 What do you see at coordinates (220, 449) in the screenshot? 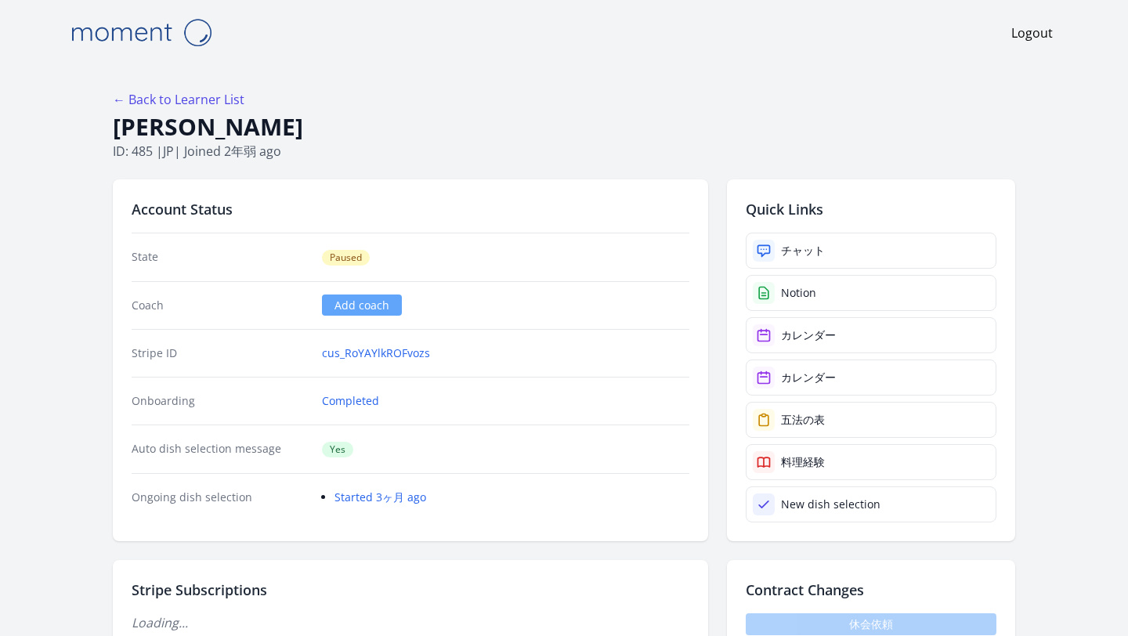
I see `dt: Auto dish selection message` at bounding box center [220, 449].